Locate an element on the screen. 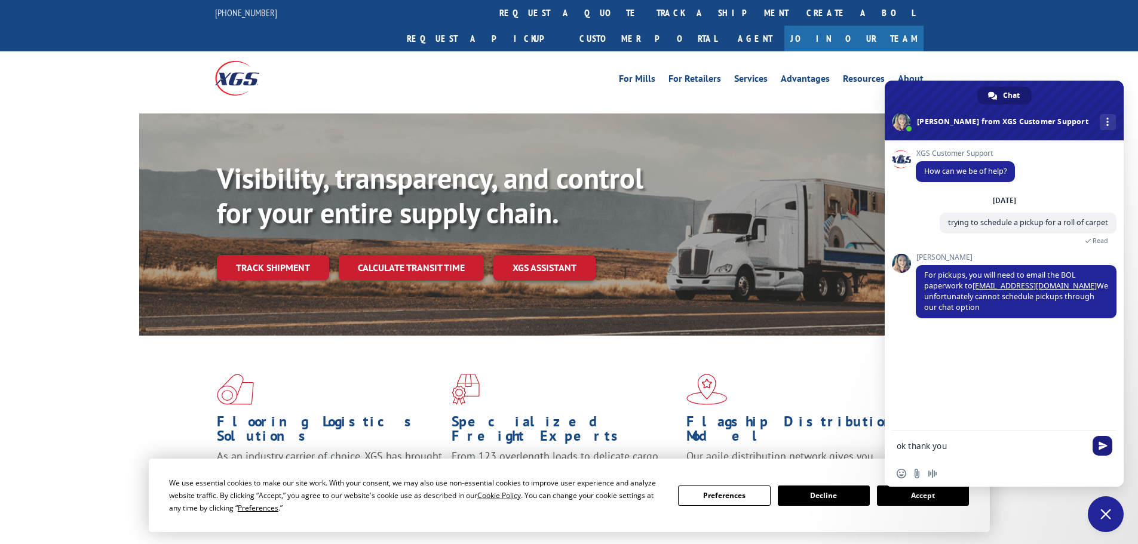  img: xgs-icon-focused-on-flooring-red is located at coordinates (465, 389).